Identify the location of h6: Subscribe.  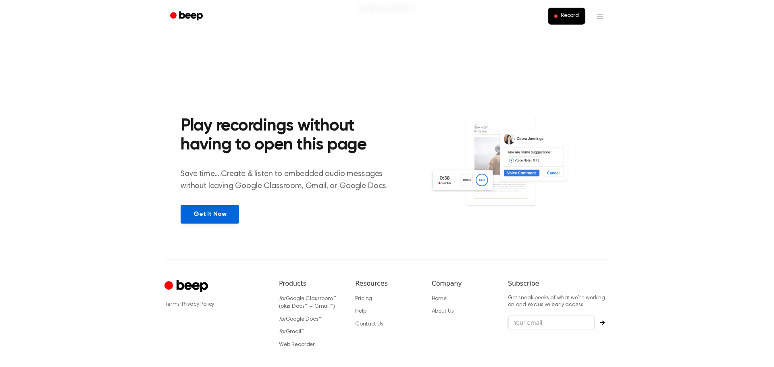
(559, 284).